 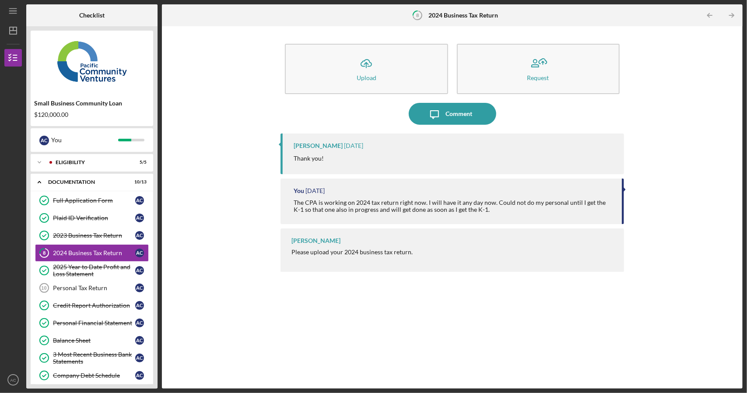 What do you see at coordinates (13, 380) in the screenshot?
I see `text: AC` at bounding box center [13, 380].